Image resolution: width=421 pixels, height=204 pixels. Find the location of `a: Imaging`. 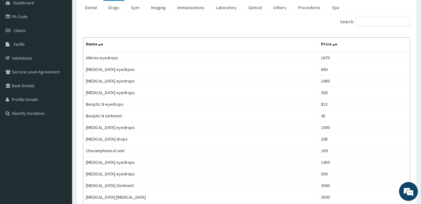

a: Imaging is located at coordinates (158, 8).